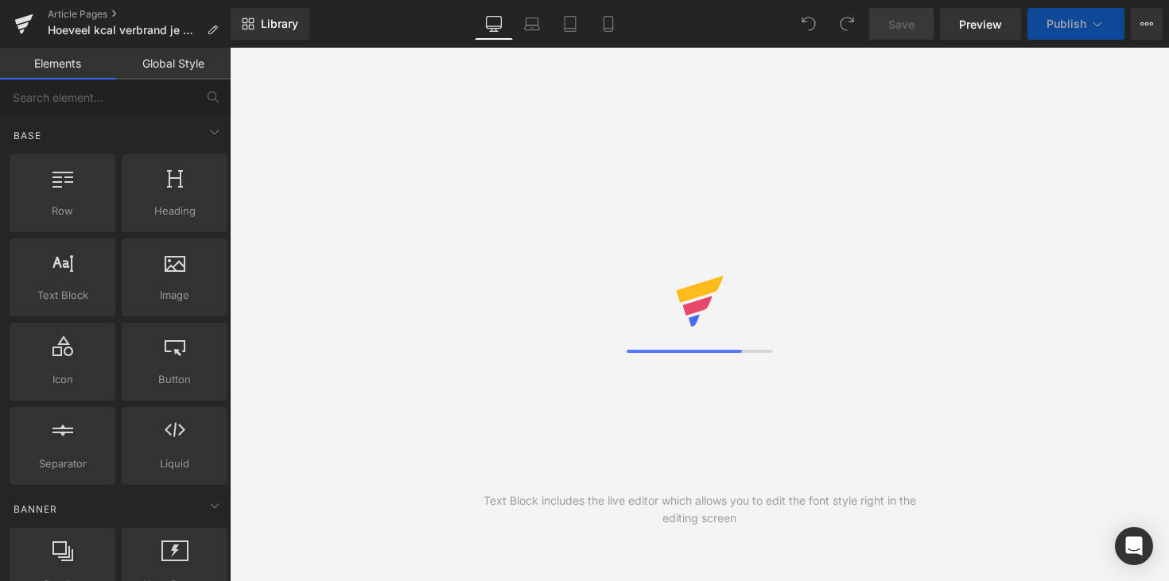  What do you see at coordinates (809, 24) in the screenshot?
I see `button: Undo` at bounding box center [809, 24].